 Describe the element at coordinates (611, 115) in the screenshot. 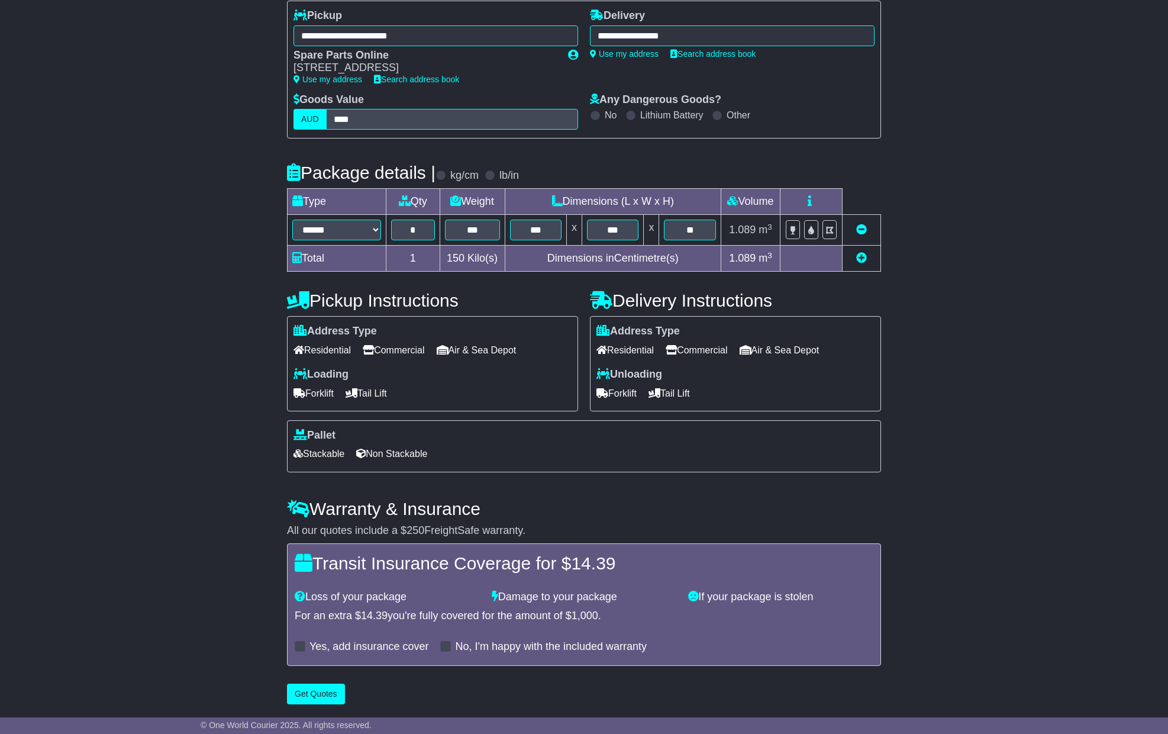

I see `label: No` at that location.